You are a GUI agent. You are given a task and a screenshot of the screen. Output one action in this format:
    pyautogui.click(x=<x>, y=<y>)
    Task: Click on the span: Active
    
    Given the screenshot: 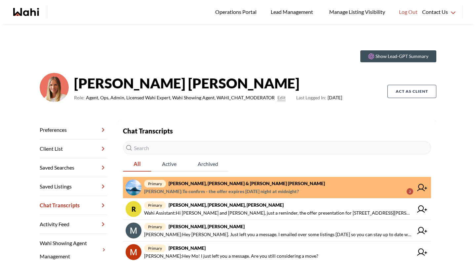 What is the action you would take?
    pyautogui.click(x=169, y=164)
    